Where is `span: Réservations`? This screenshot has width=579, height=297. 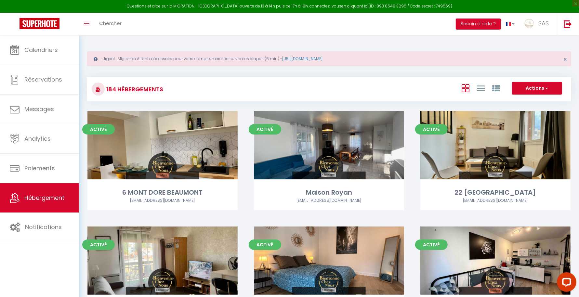 span: Réservations is located at coordinates (43, 79).